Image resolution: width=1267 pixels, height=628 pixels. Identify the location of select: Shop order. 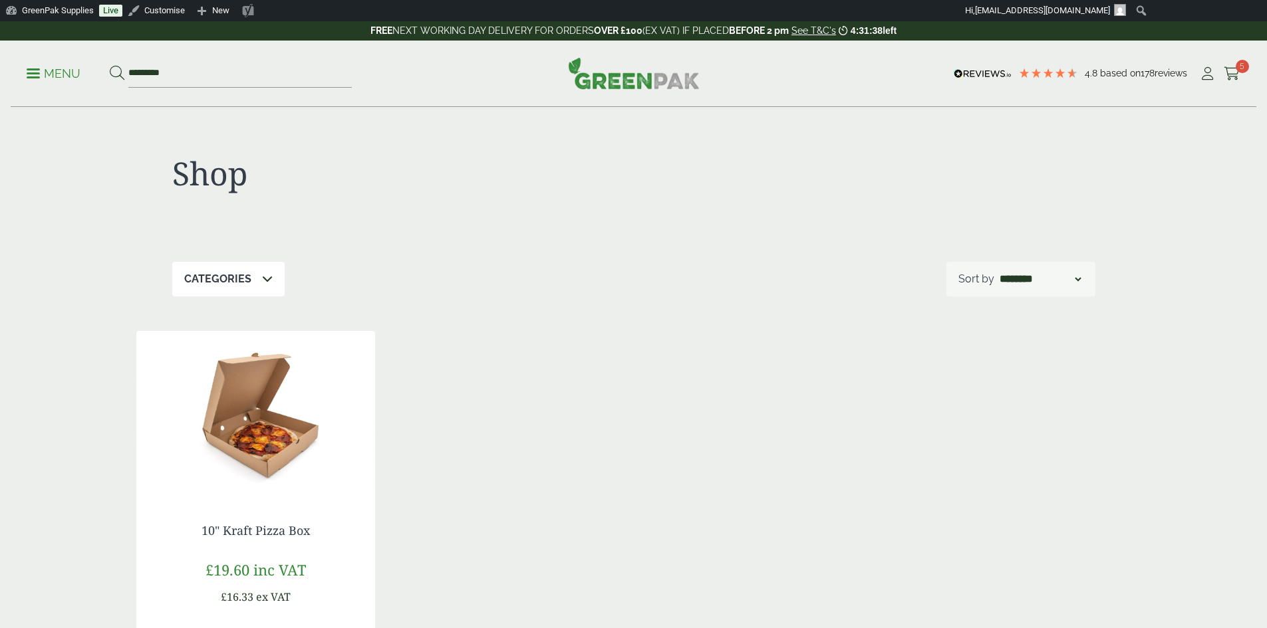
(1040, 279).